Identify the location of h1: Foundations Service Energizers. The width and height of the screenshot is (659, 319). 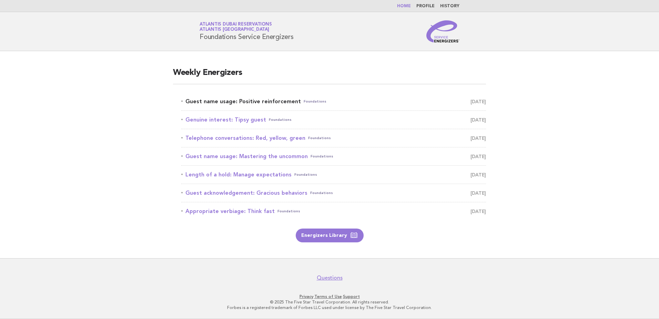
(247, 31).